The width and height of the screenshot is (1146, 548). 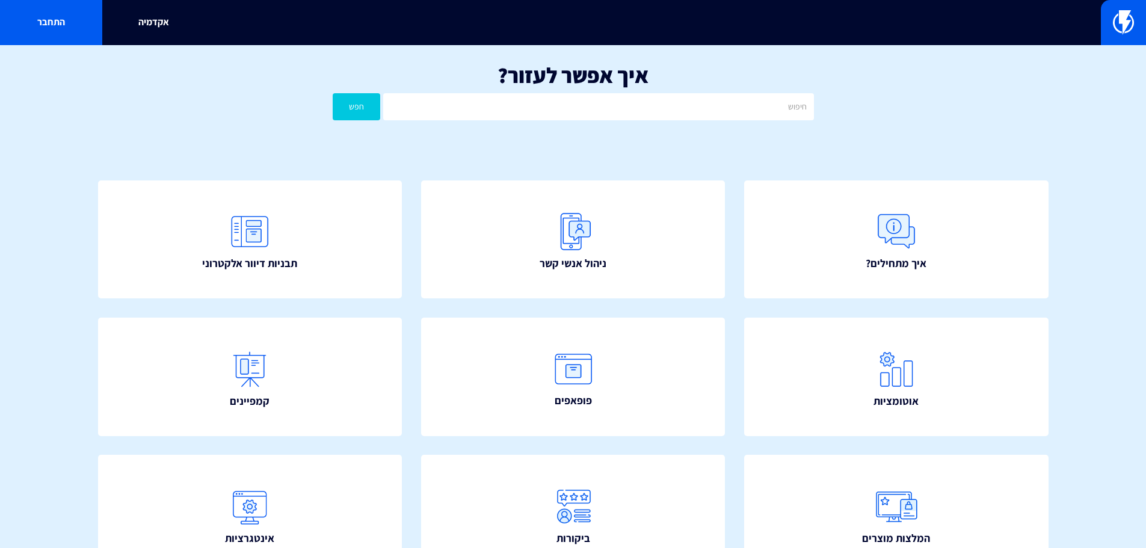 What do you see at coordinates (573, 401) in the screenshot?
I see `span: פופאפים` at bounding box center [573, 401].